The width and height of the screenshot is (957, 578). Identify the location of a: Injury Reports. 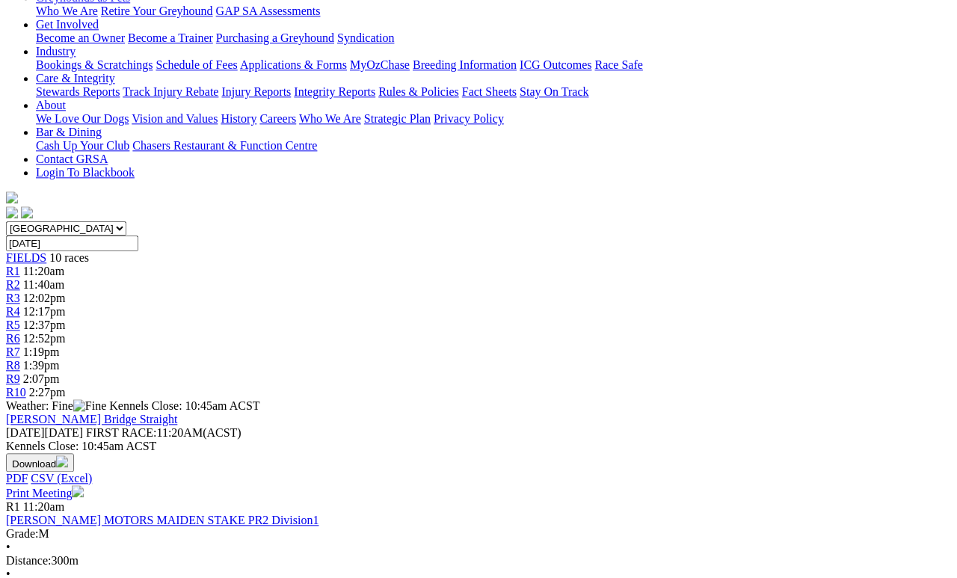
(256, 91).